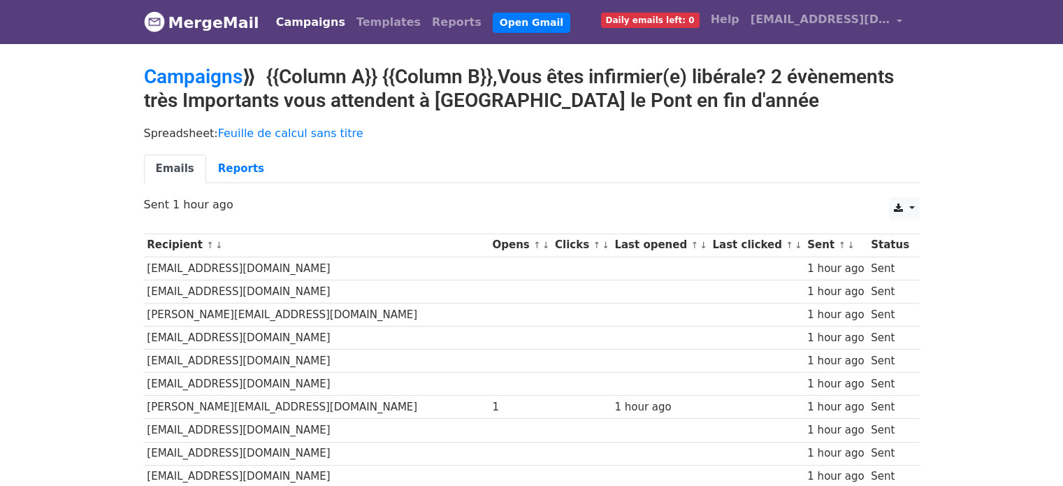  What do you see at coordinates (725, 20) in the screenshot?
I see `a: Help` at bounding box center [725, 20].